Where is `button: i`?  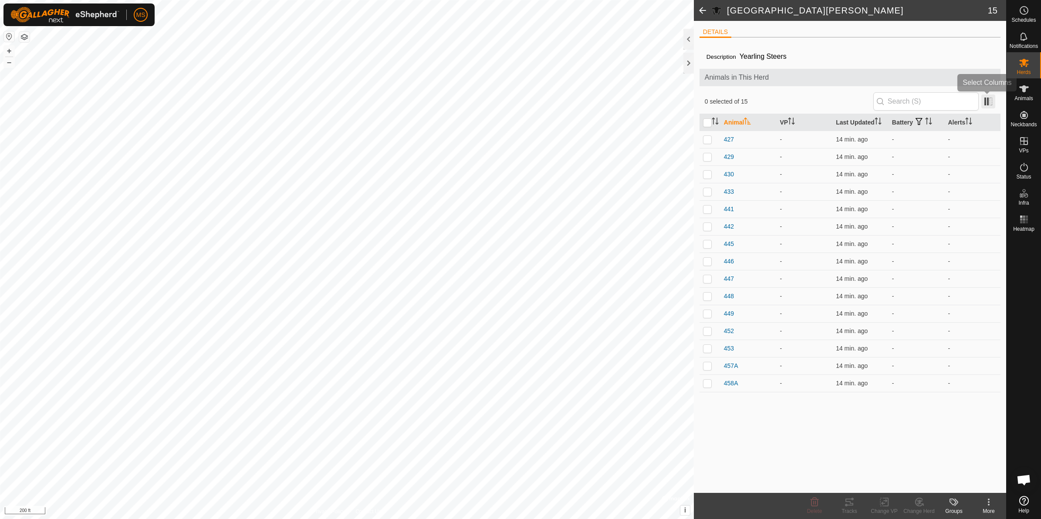 button: i is located at coordinates (685, 511).